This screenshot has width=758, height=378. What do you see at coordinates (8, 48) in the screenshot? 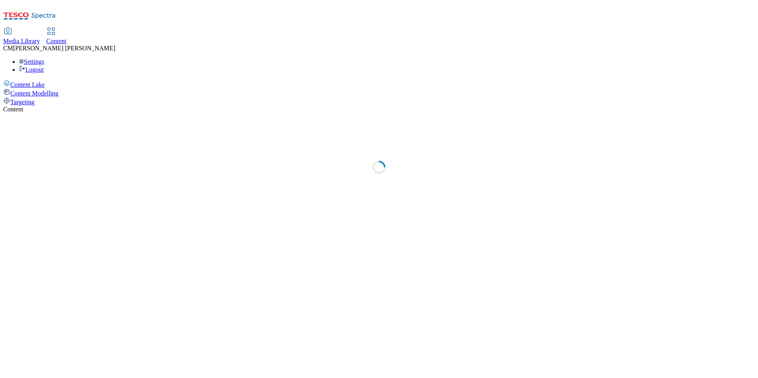
I see `span: CM` at bounding box center [8, 48].